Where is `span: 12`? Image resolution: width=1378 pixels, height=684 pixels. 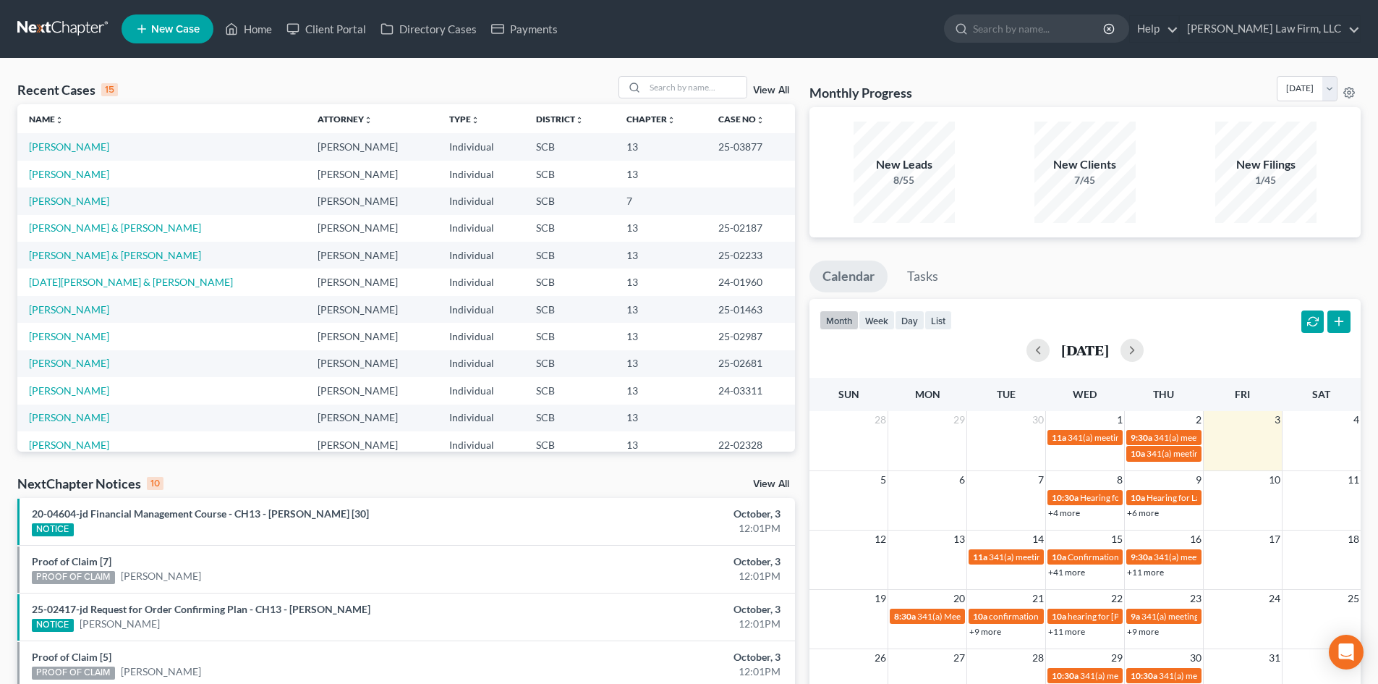 span: 12 is located at coordinates (881, 539).